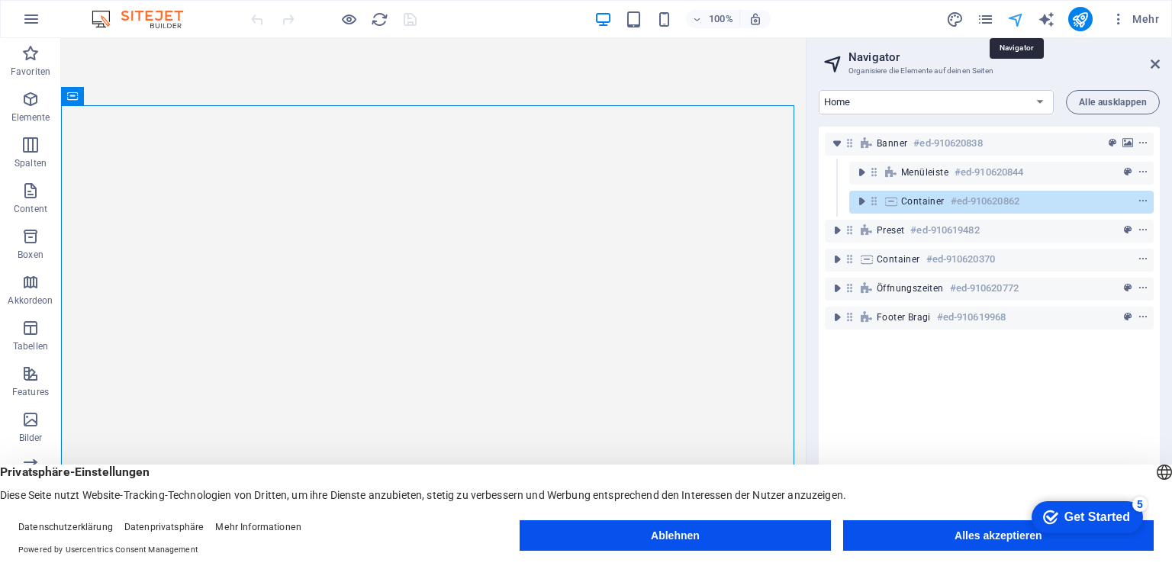  Describe the element at coordinates (31, 392) in the screenshot. I see `p: Features` at that location.